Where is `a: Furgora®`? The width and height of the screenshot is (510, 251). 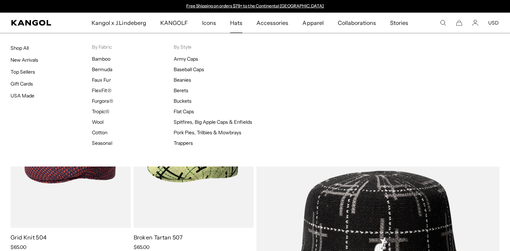 a: Furgora® is located at coordinates (102, 101).